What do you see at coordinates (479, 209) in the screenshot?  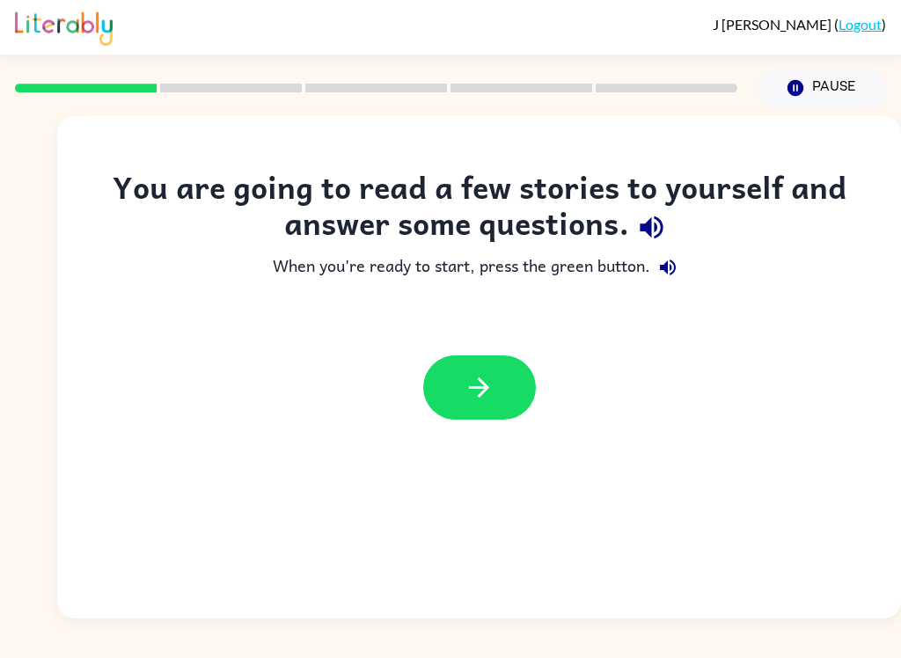 I see `div: You are going to read a few stories to yourself and answer some questions.` at bounding box center [479, 209].